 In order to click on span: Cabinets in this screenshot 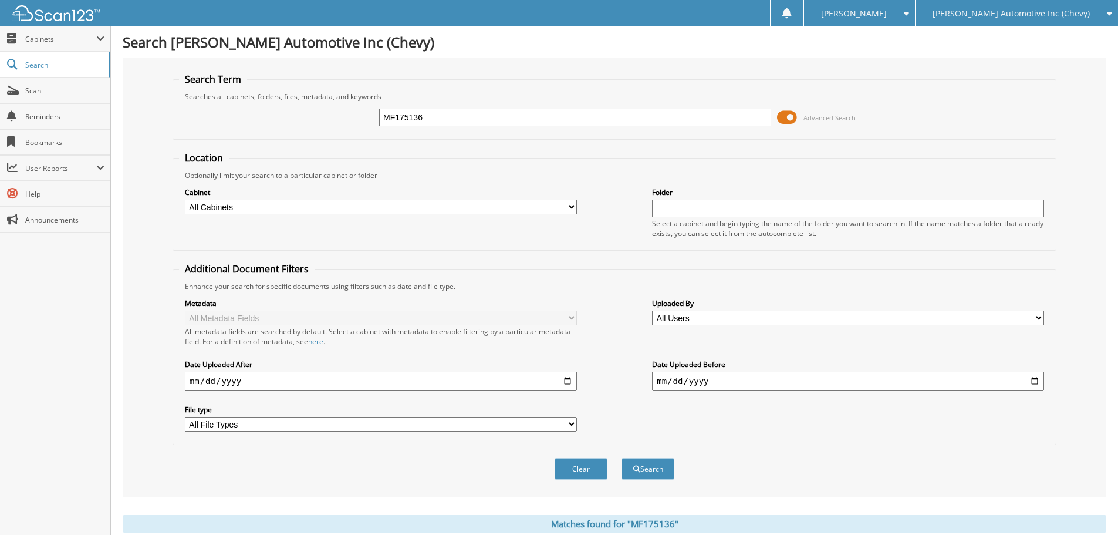, I will do `click(60, 39)`.